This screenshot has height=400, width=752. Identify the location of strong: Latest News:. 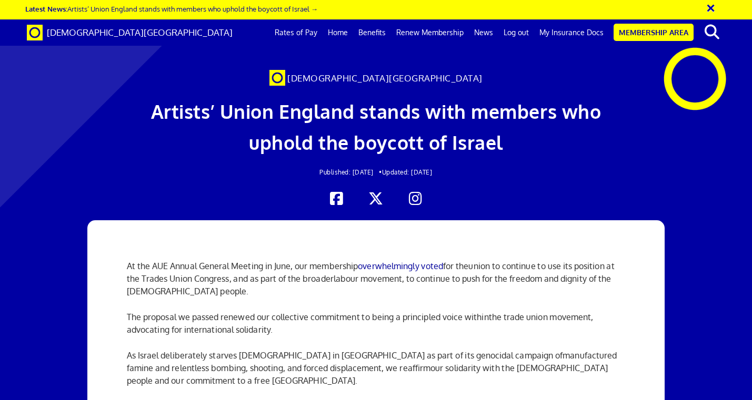
(46, 8).